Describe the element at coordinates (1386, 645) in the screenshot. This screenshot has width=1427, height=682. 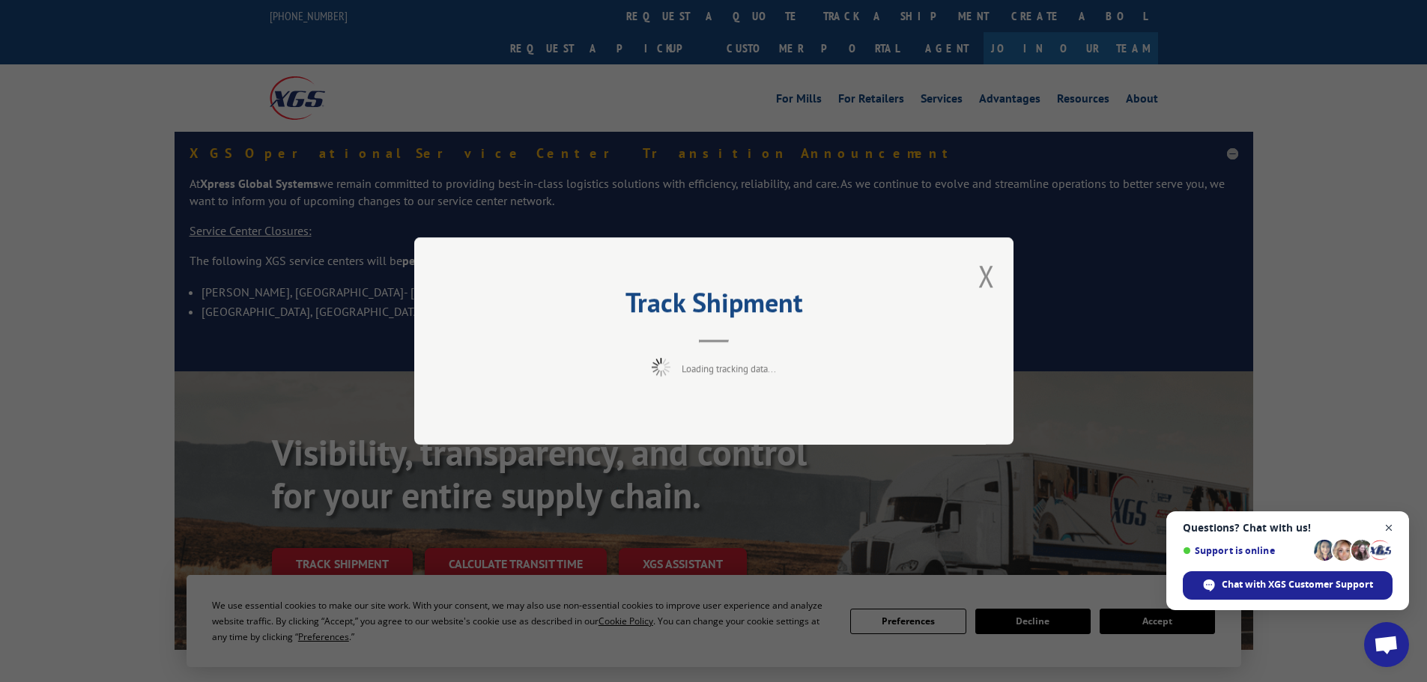
I see `a: Open chat` at that location.